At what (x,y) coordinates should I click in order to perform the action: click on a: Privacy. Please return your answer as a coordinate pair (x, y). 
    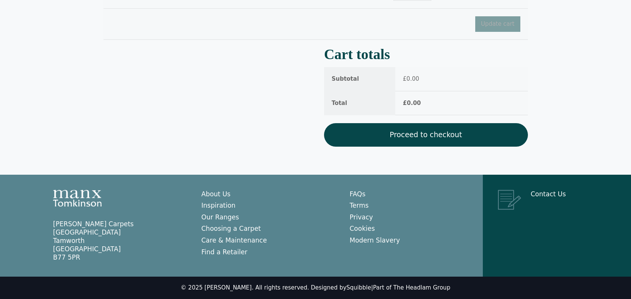
    Looking at the image, I should click on (361, 217).